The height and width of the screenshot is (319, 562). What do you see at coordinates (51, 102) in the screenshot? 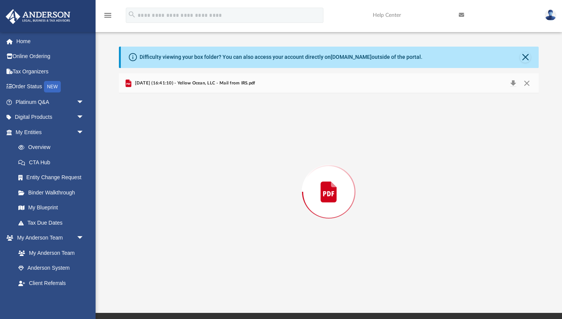
I see `a: Platinum Q&Aarrow_drop_down` at bounding box center [51, 102].